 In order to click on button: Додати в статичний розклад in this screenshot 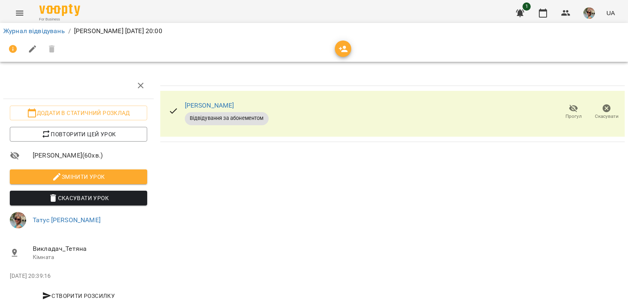, I will do `click(79, 113)`.